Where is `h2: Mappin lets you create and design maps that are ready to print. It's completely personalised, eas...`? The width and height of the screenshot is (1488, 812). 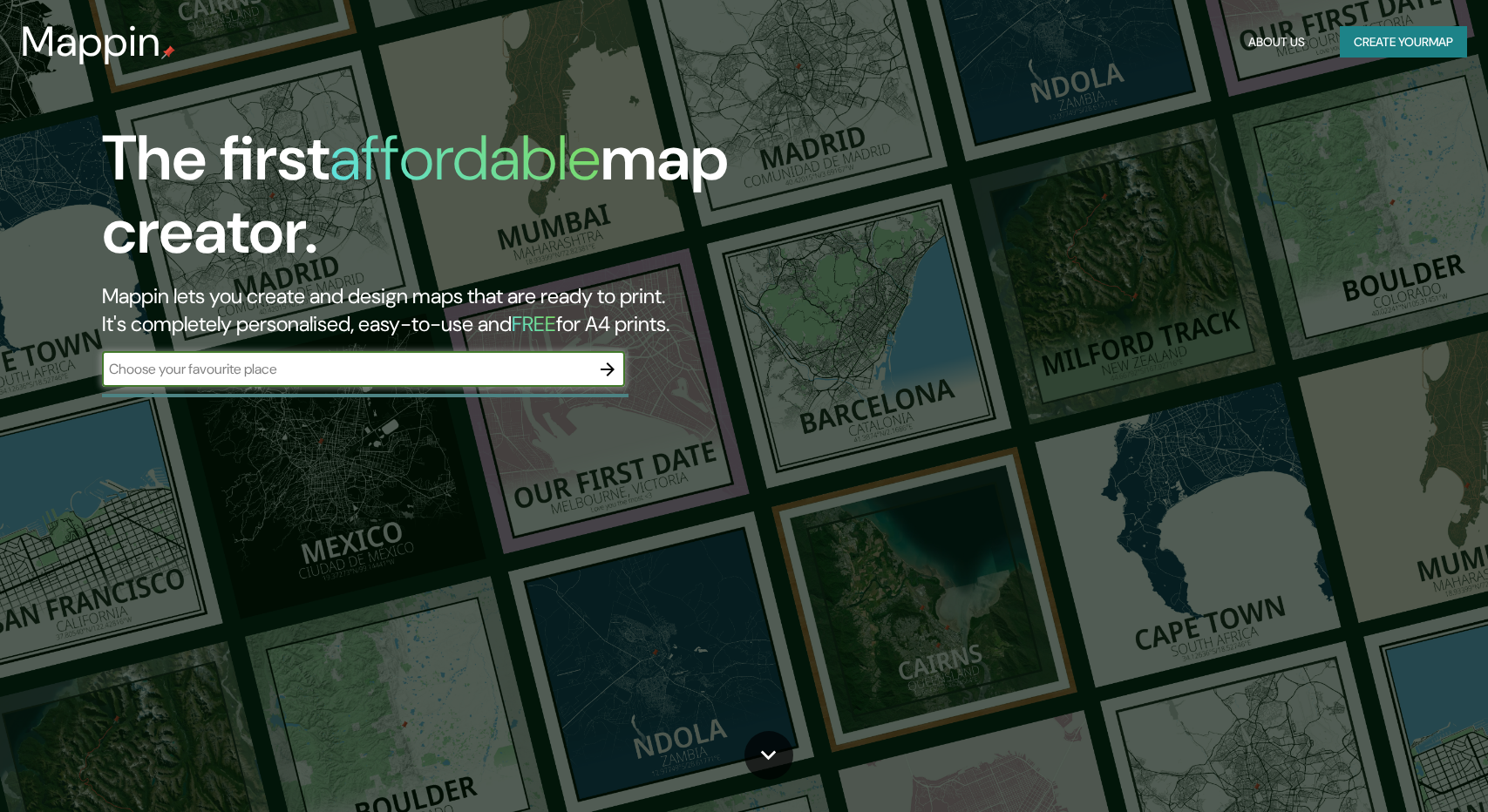 h2: Mappin lets you create and design maps that are ready to print. It's completely personalised, eas... is located at coordinates (475, 310).